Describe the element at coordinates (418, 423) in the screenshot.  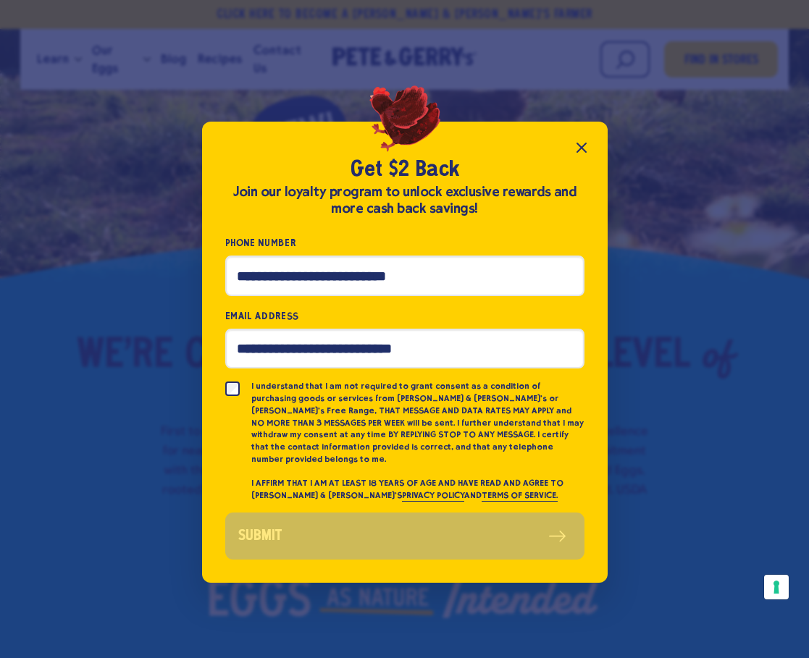
I see `p: I understand that I am not required to grant consent as a condition of purchasing goods or servic...` at that location.